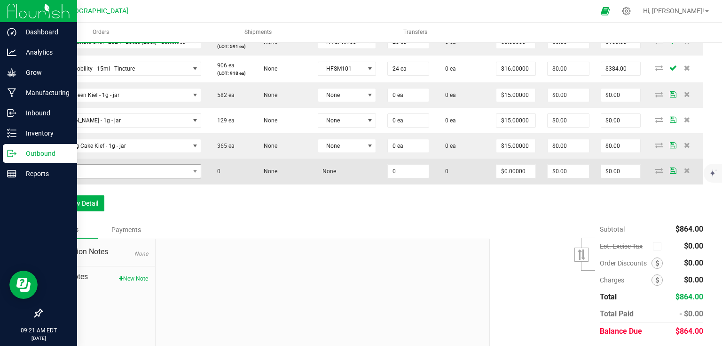 Image resolution: width=722 pixels, height=346 pixels. Describe the element at coordinates (230, 73) in the screenshot. I see `p: (LOT: 918 ea)` at that location.